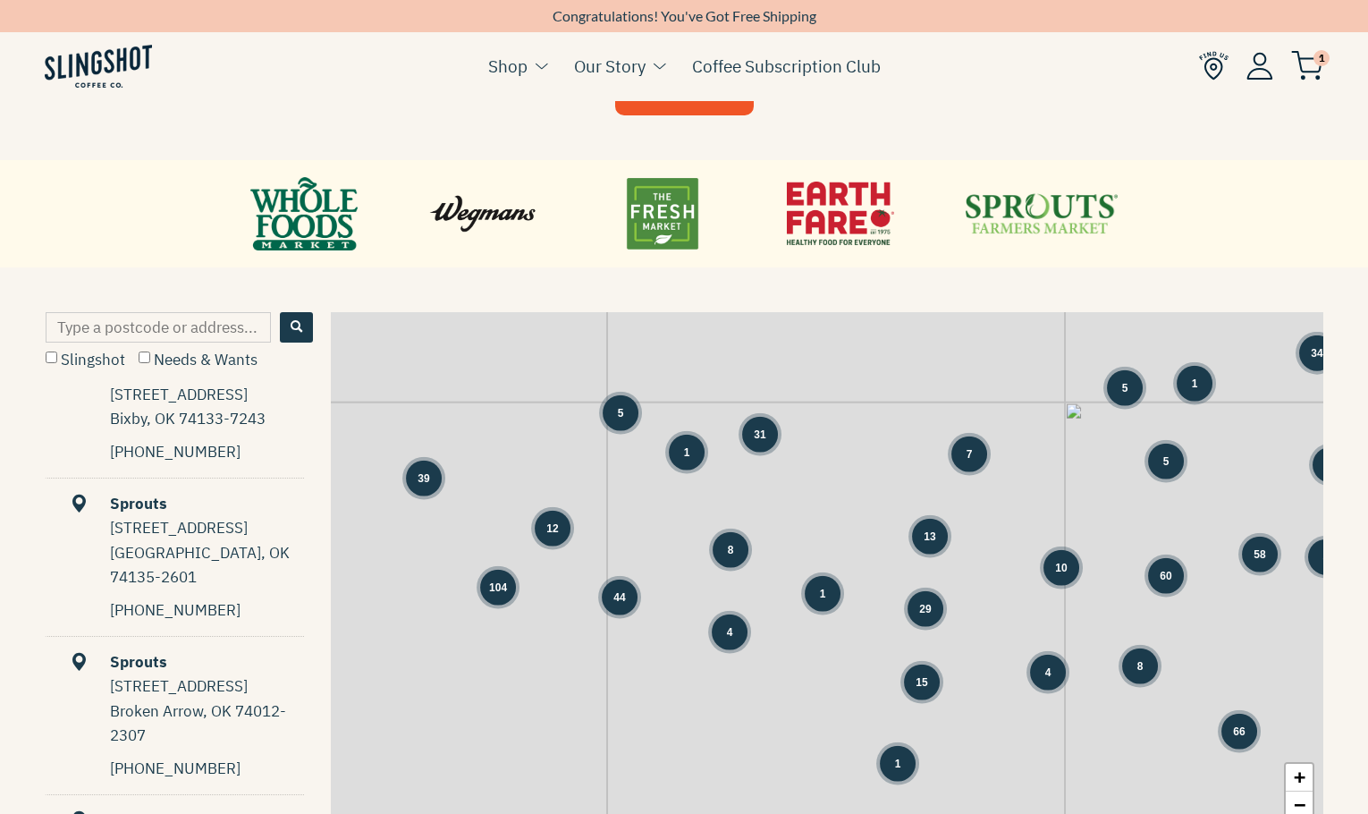 Image resolution: width=1368 pixels, height=814 pixels. I want to click on div: Group of 10 locations, so click(1061, 567).